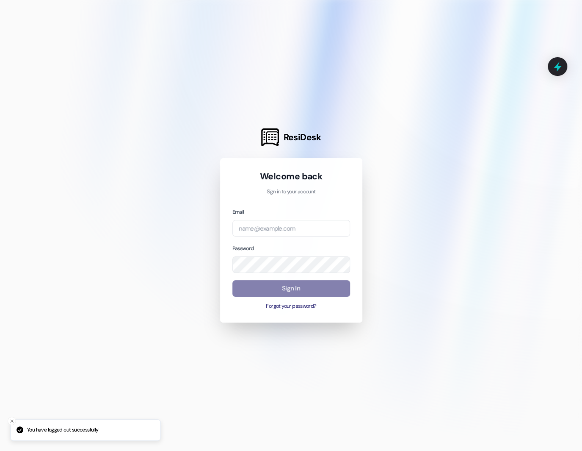  What do you see at coordinates (243, 248) in the screenshot?
I see `label: Password` at bounding box center [243, 248].